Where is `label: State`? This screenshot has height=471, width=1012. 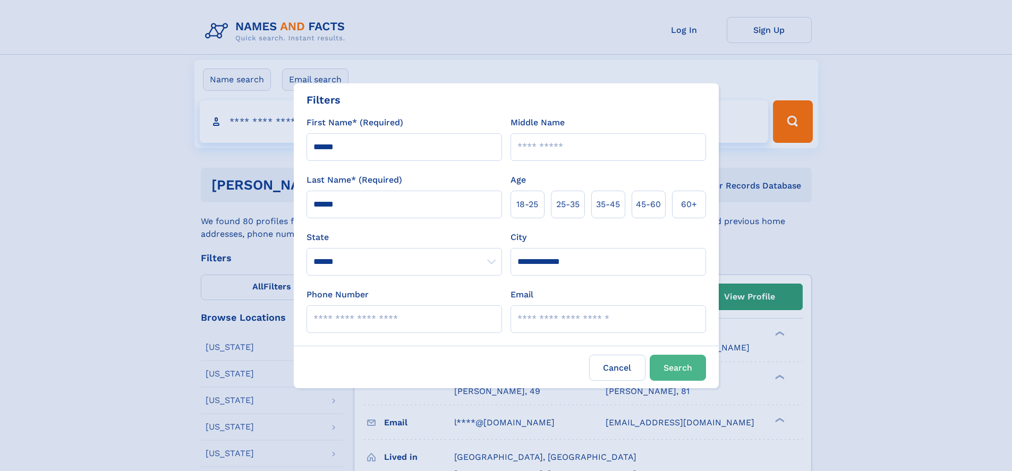
label: State is located at coordinates (404, 237).